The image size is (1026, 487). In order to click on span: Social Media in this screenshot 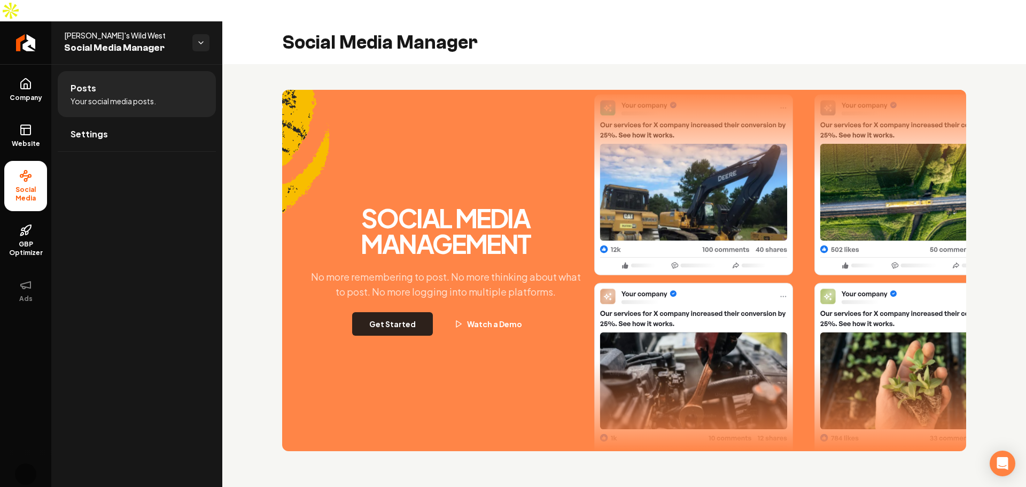, I will do `click(26, 194)`.